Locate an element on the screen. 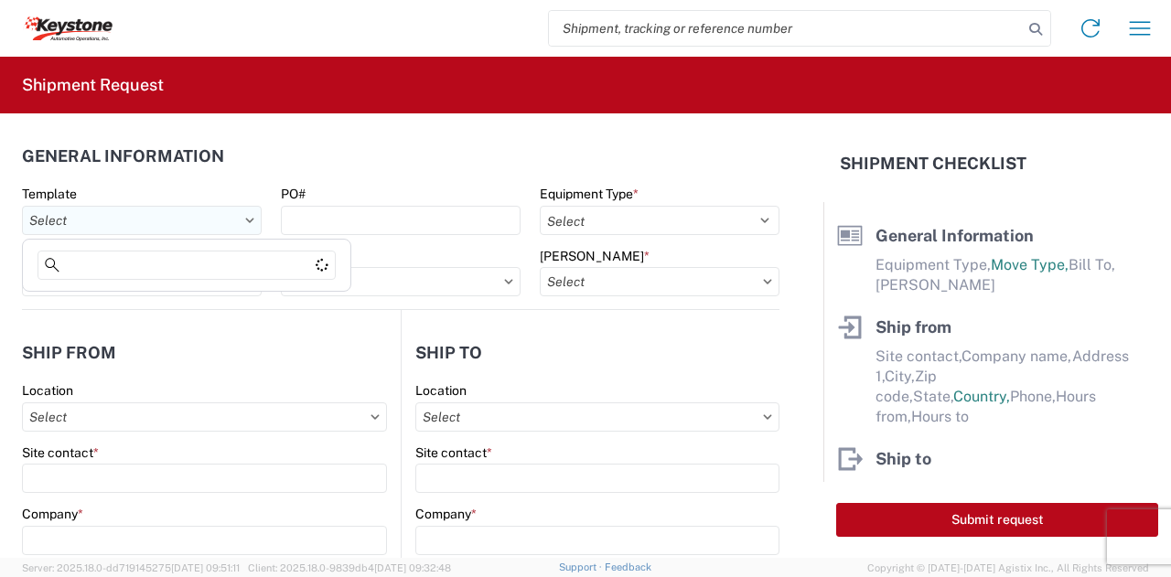 The image size is (1171, 577). span: General Information is located at coordinates (954, 235).